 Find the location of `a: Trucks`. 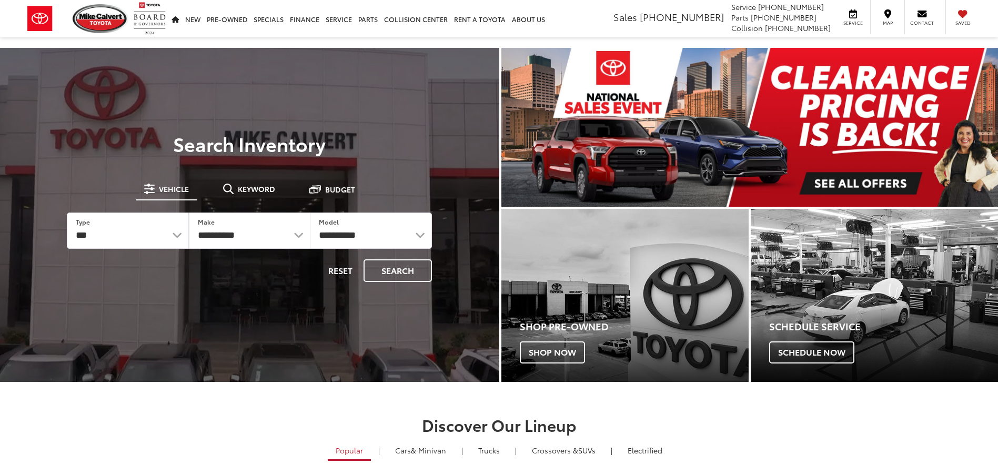

a: Trucks is located at coordinates (489, 451).